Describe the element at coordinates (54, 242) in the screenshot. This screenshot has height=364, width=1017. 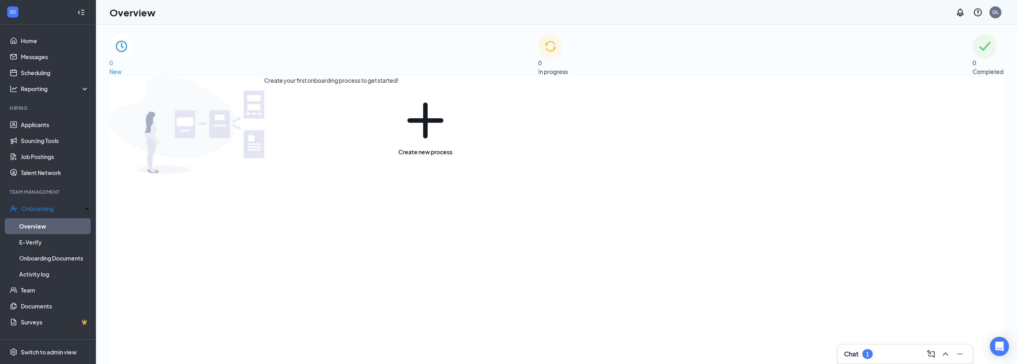
I see `a: E-Verify` at that location.